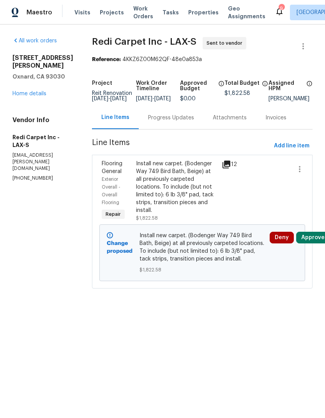 This screenshot has width=325, height=418. I want to click on span: Work Orders, so click(143, 12).